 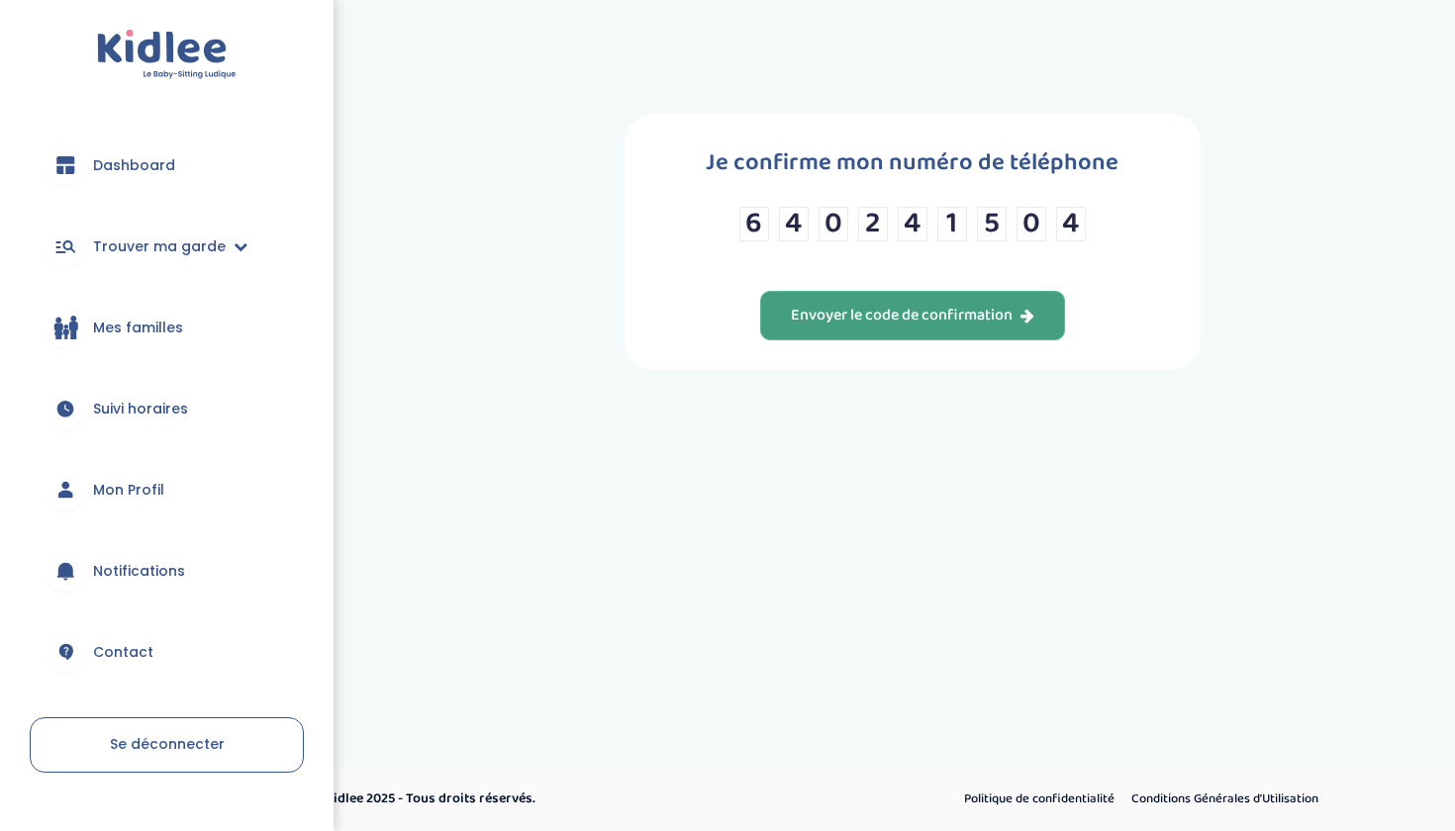 What do you see at coordinates (562, 799) in the screenshot?
I see `p: © Kidlee 2025 - Tous droits réservés.` at bounding box center [562, 799].